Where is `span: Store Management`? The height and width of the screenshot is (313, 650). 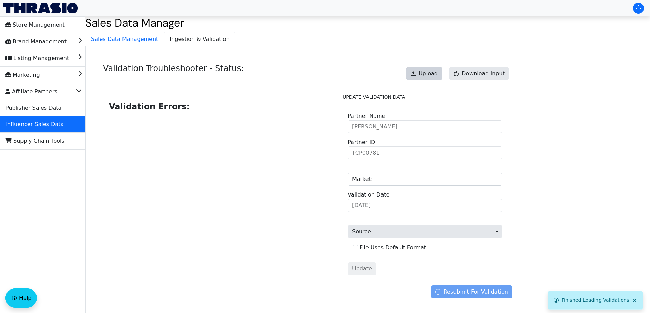 span: Store Management is located at coordinates (35, 25).